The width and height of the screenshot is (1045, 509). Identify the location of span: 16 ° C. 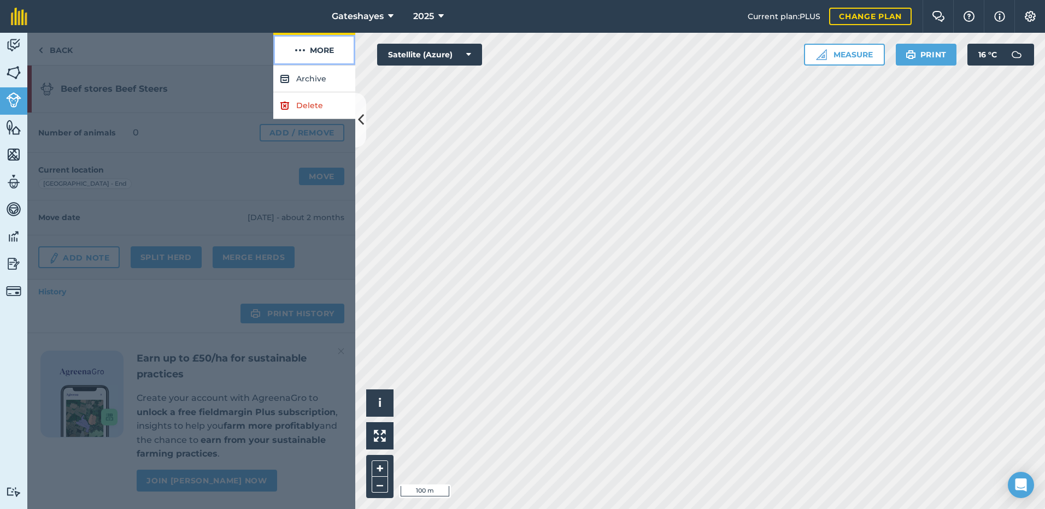
(987, 55).